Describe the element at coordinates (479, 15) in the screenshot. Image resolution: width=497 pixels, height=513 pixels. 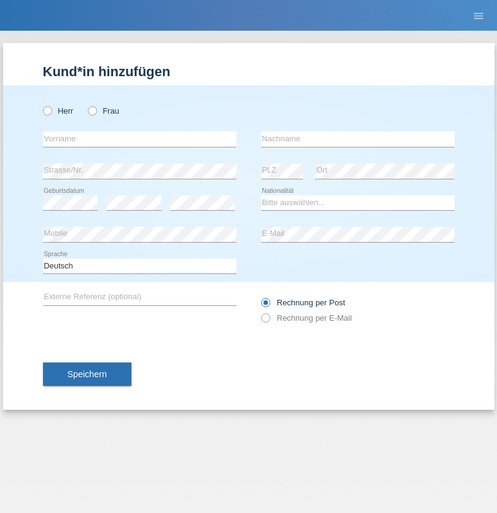
I see `a: menu` at that location.